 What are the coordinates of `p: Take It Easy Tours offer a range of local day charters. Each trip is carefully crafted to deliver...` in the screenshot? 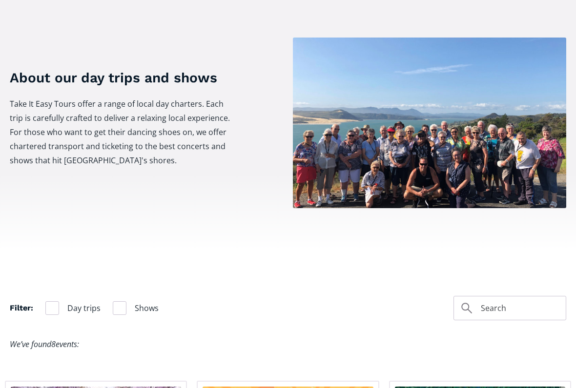 It's located at (122, 132).